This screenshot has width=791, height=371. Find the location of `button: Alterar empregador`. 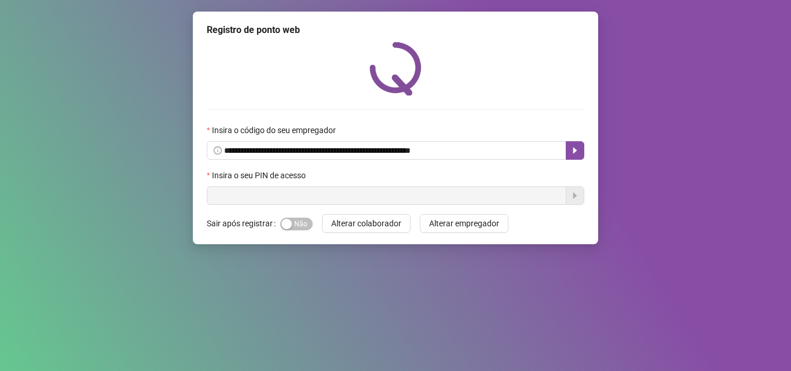

button: Alterar empregador is located at coordinates (464, 223).